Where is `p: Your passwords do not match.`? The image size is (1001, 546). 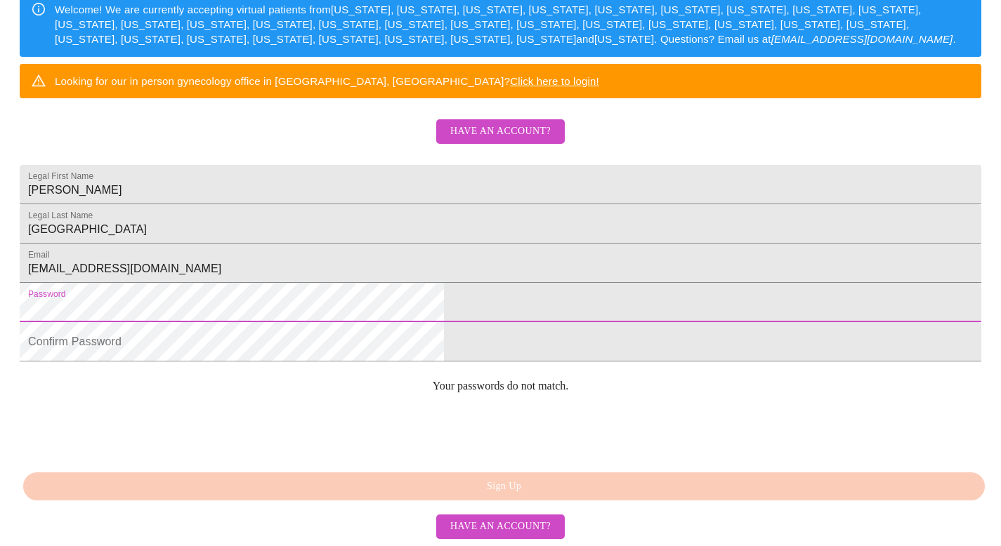 p: Your passwords do not match. is located at coordinates (500, 386).